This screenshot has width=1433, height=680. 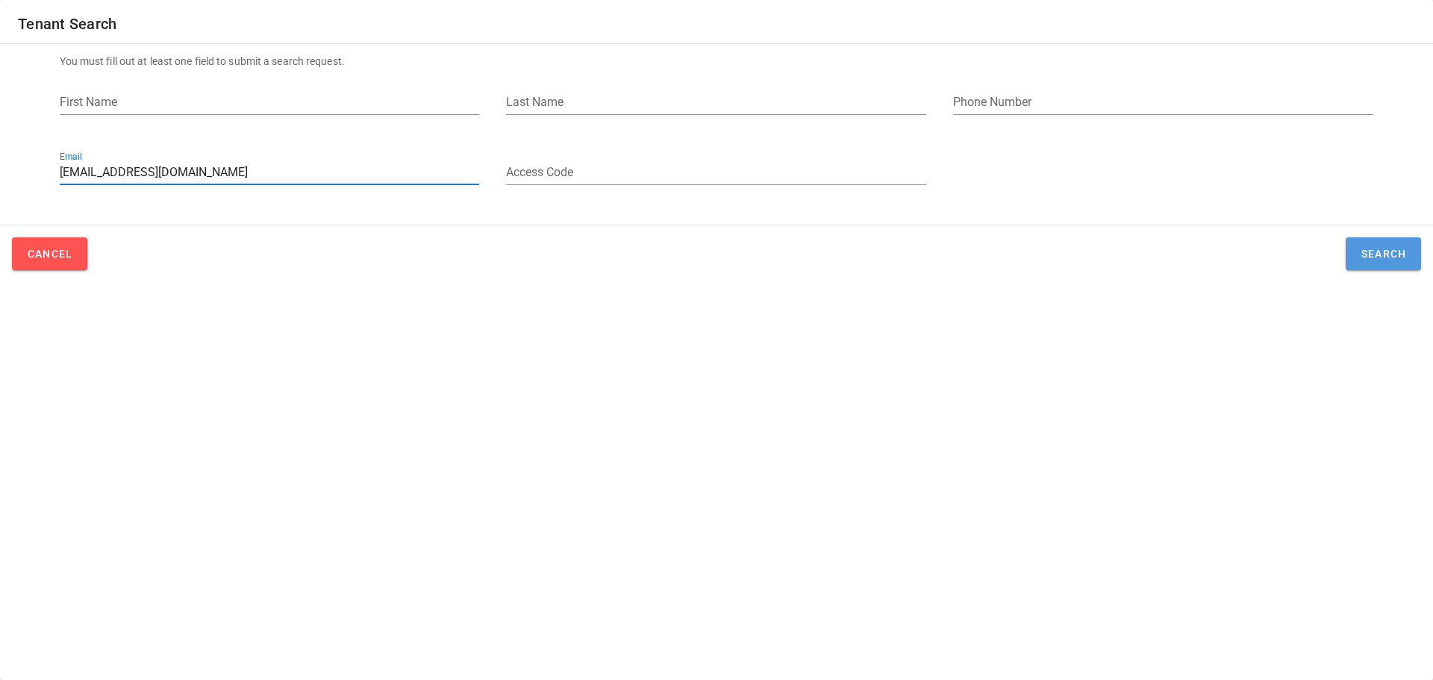 I want to click on button: Cancel, so click(x=49, y=254).